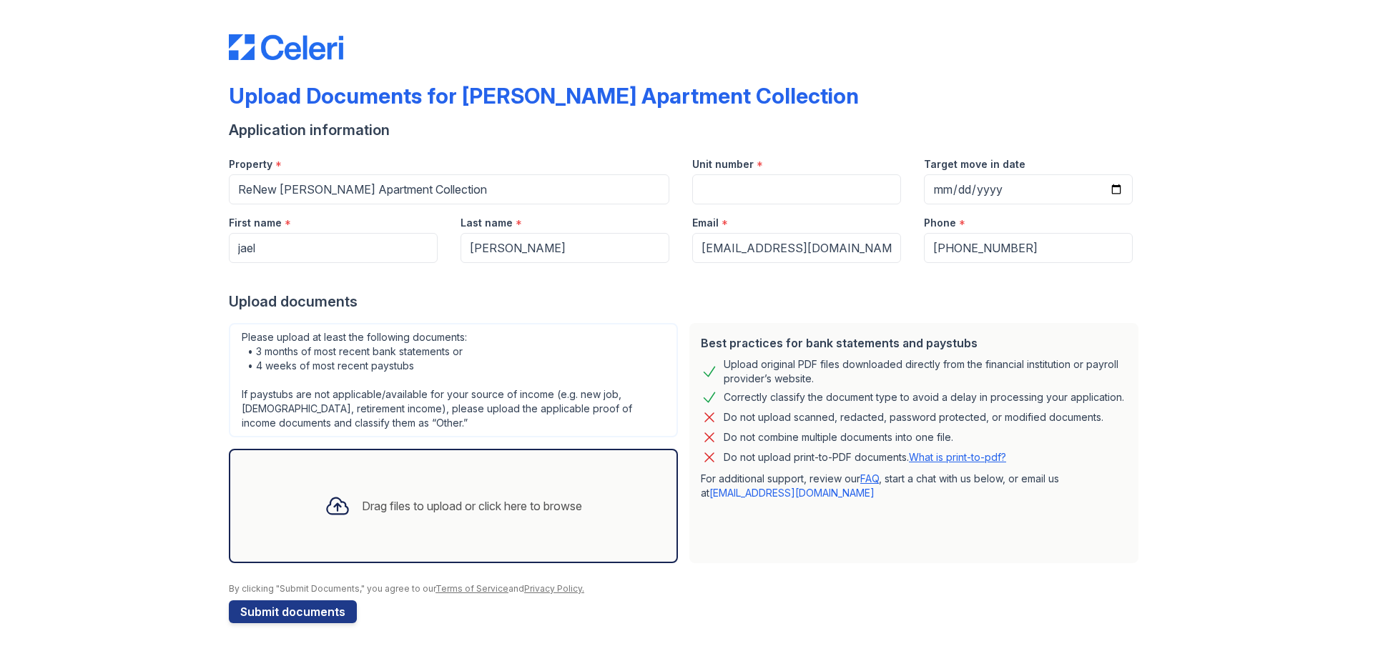  I want to click on div: Upload documents, so click(686, 302).